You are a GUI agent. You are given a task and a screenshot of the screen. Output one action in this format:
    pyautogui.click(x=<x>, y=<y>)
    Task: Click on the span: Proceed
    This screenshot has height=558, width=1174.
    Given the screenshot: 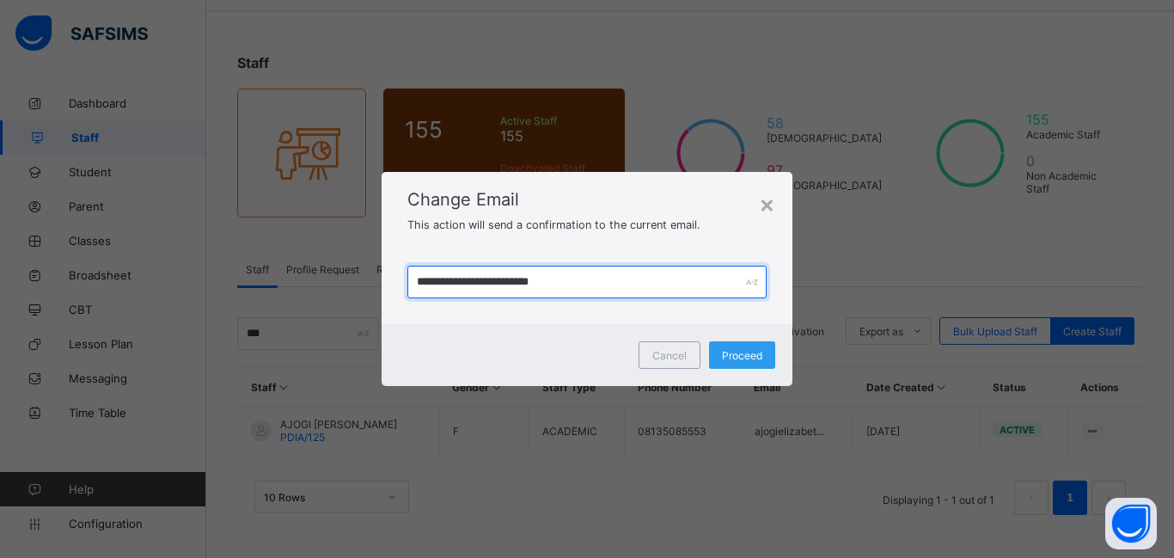 What is the action you would take?
    pyautogui.click(x=742, y=355)
    